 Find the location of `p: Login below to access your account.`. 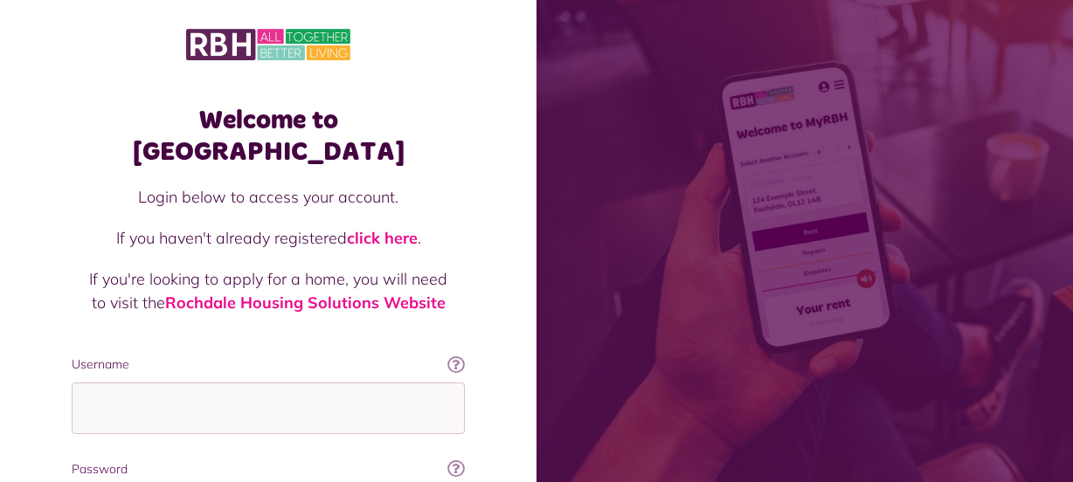

p: Login below to access your account. is located at coordinates (268, 197).